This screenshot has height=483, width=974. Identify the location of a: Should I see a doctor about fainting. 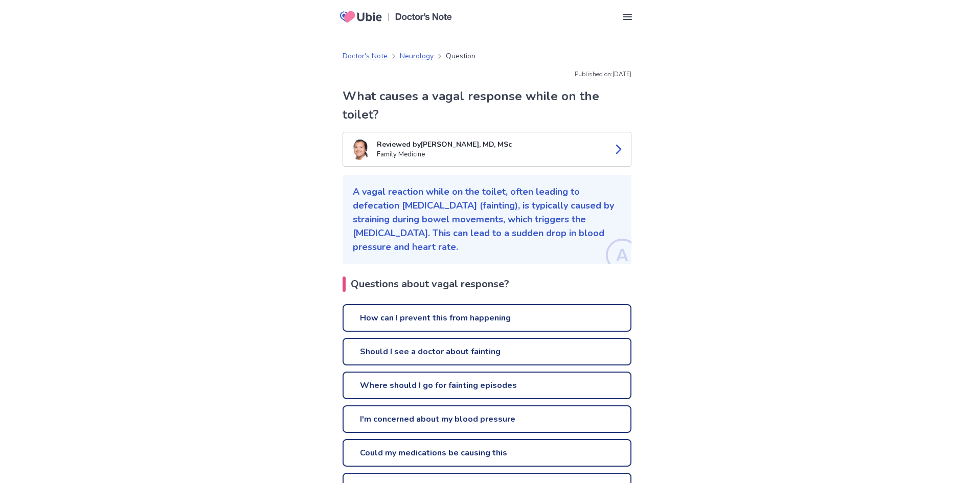
(487, 352).